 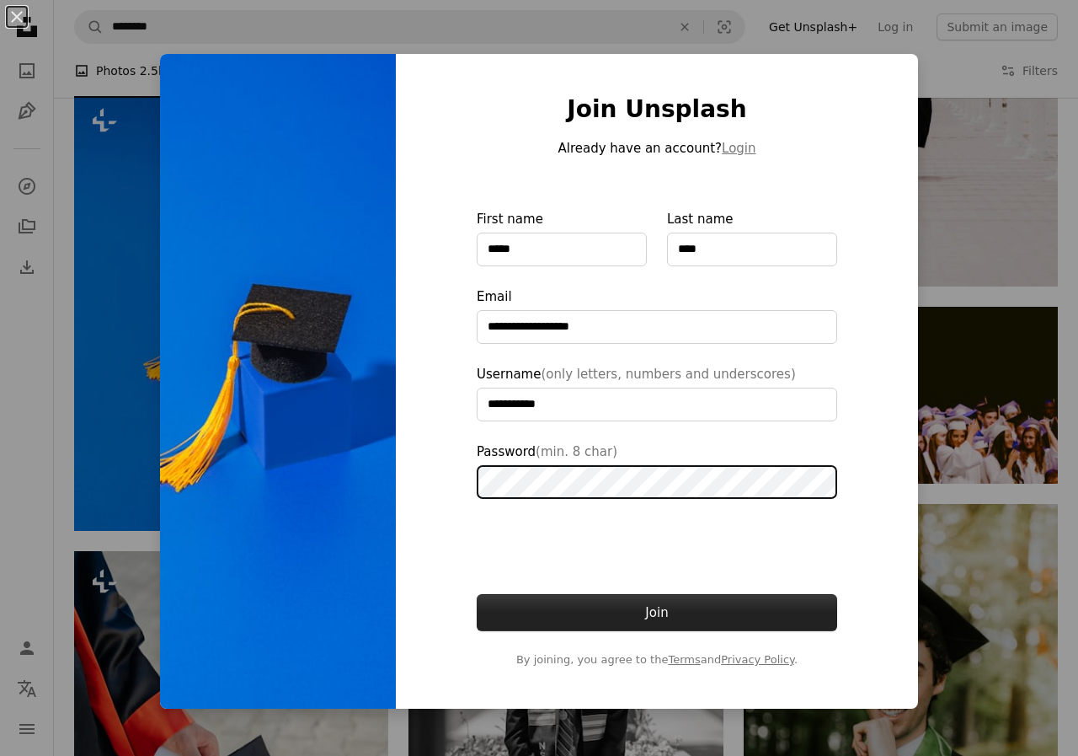 I want to click on input: First name, so click(x=562, y=249).